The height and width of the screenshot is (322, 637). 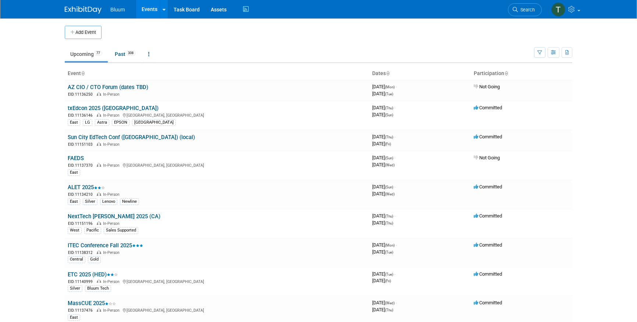 I want to click on div: Central, so click(x=77, y=259).